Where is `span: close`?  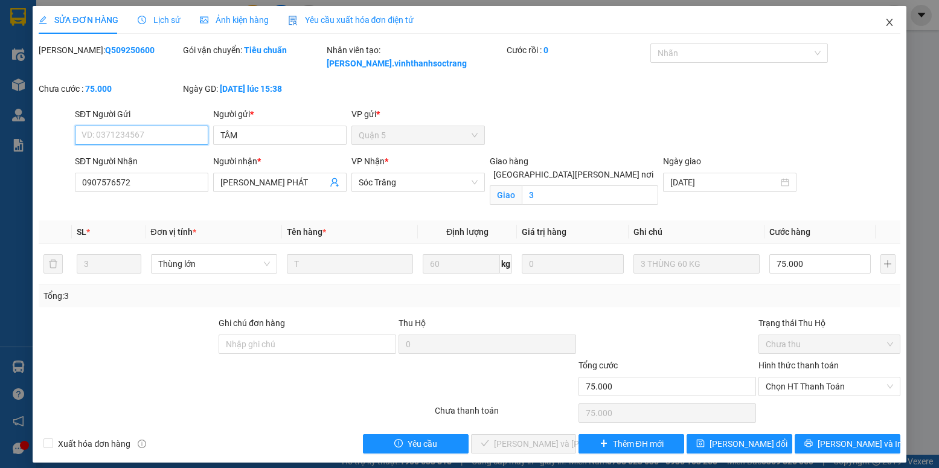 span: close is located at coordinates (889, 22).